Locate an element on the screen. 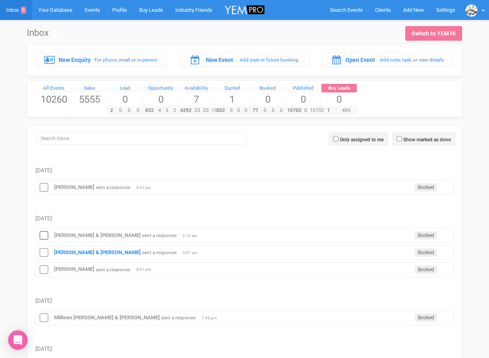  span: 5:01 am is located at coordinates (193, 253).